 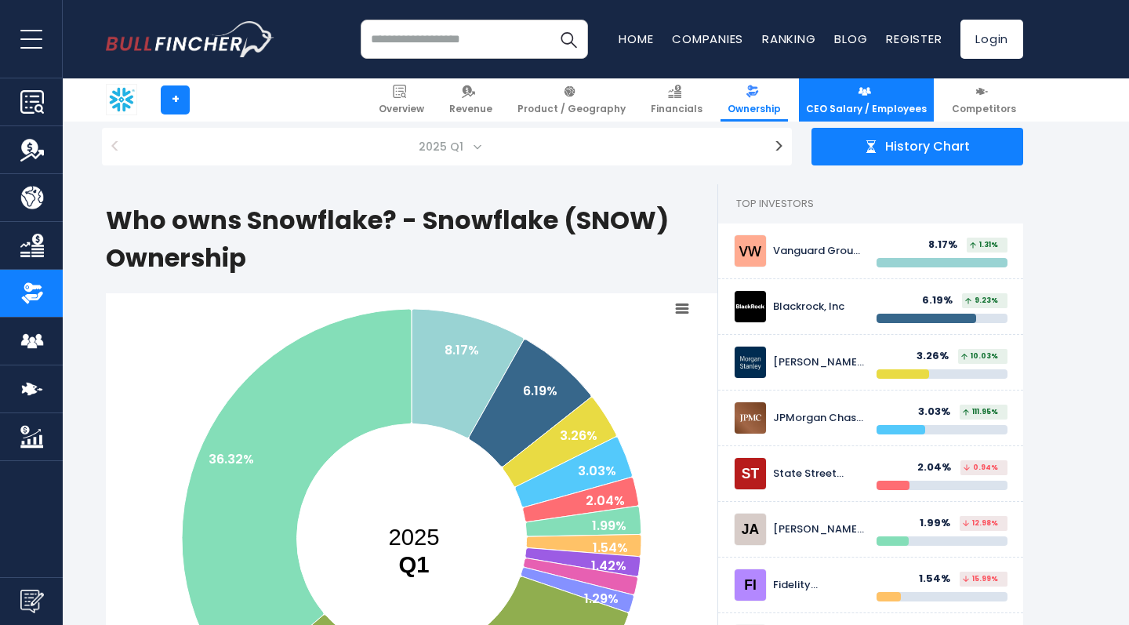 I want to click on a: Login, so click(x=992, y=39).